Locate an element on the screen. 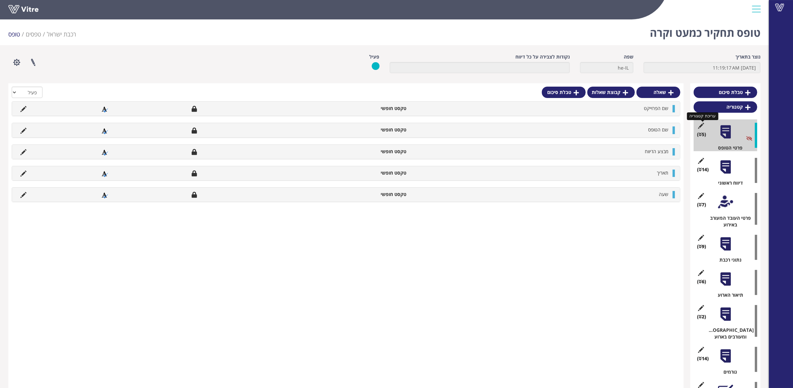  li: טופס is located at coordinates (17, 34).